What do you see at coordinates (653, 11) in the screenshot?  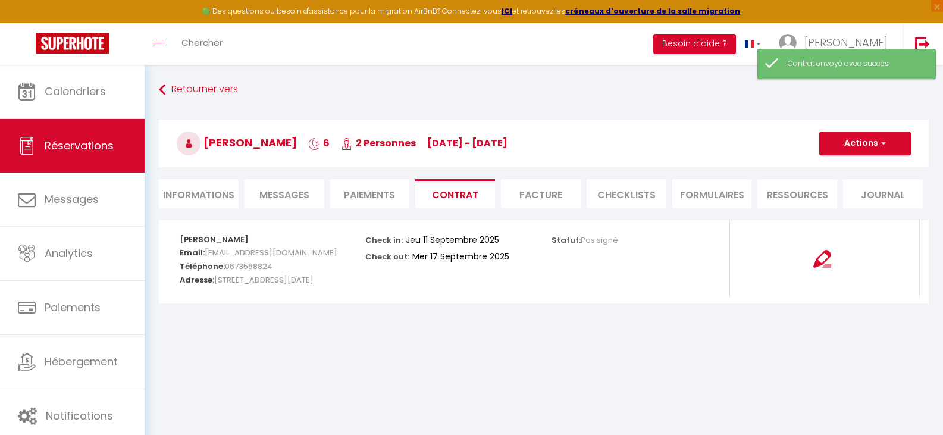 I see `strong: créneaux d'ouverture de la salle migration` at bounding box center [653, 11].